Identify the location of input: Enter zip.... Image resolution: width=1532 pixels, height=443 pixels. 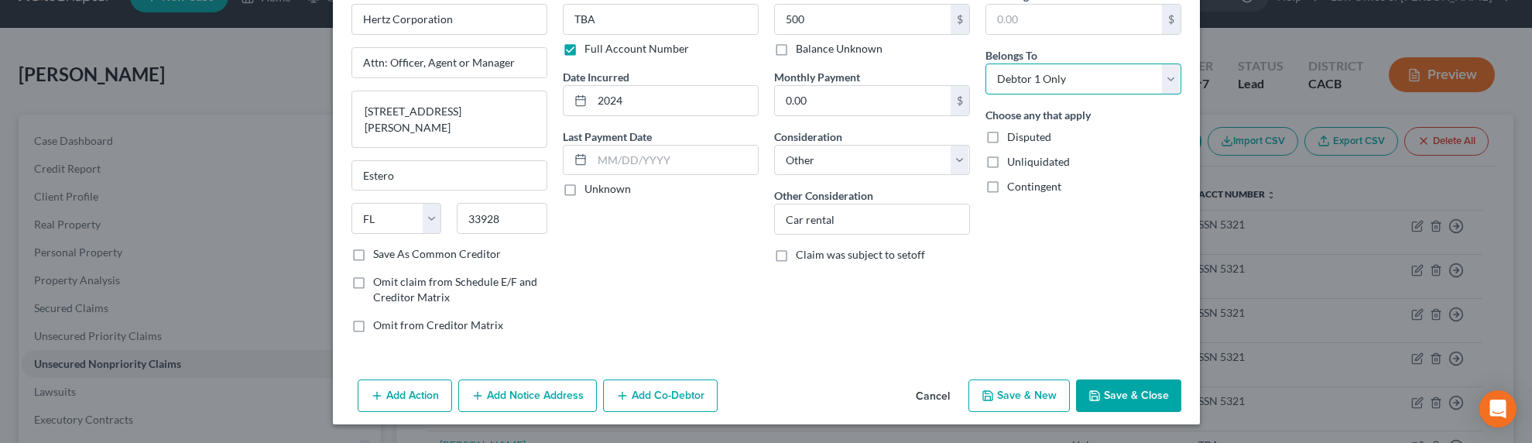
(502, 218).